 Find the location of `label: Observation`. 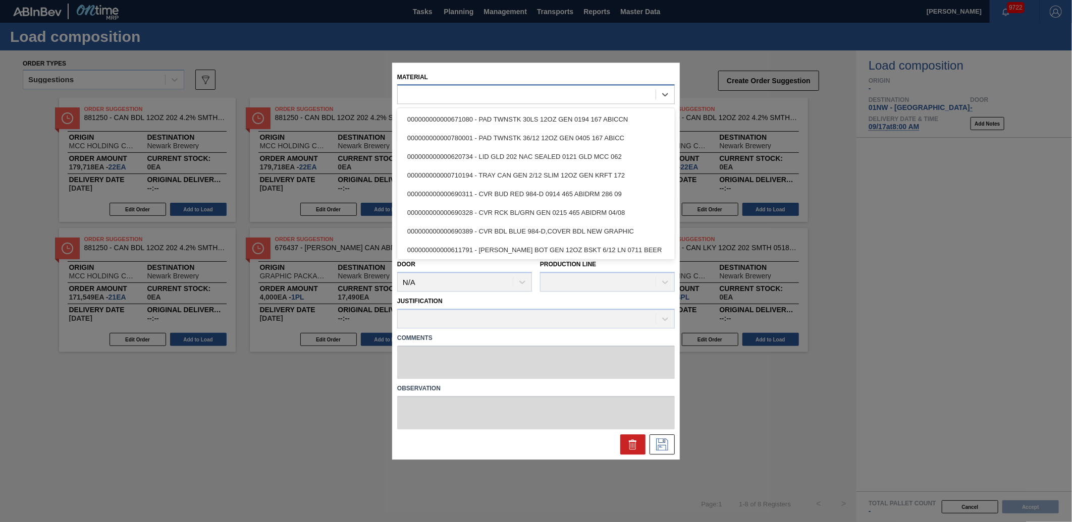

label: Observation is located at coordinates (536, 389).